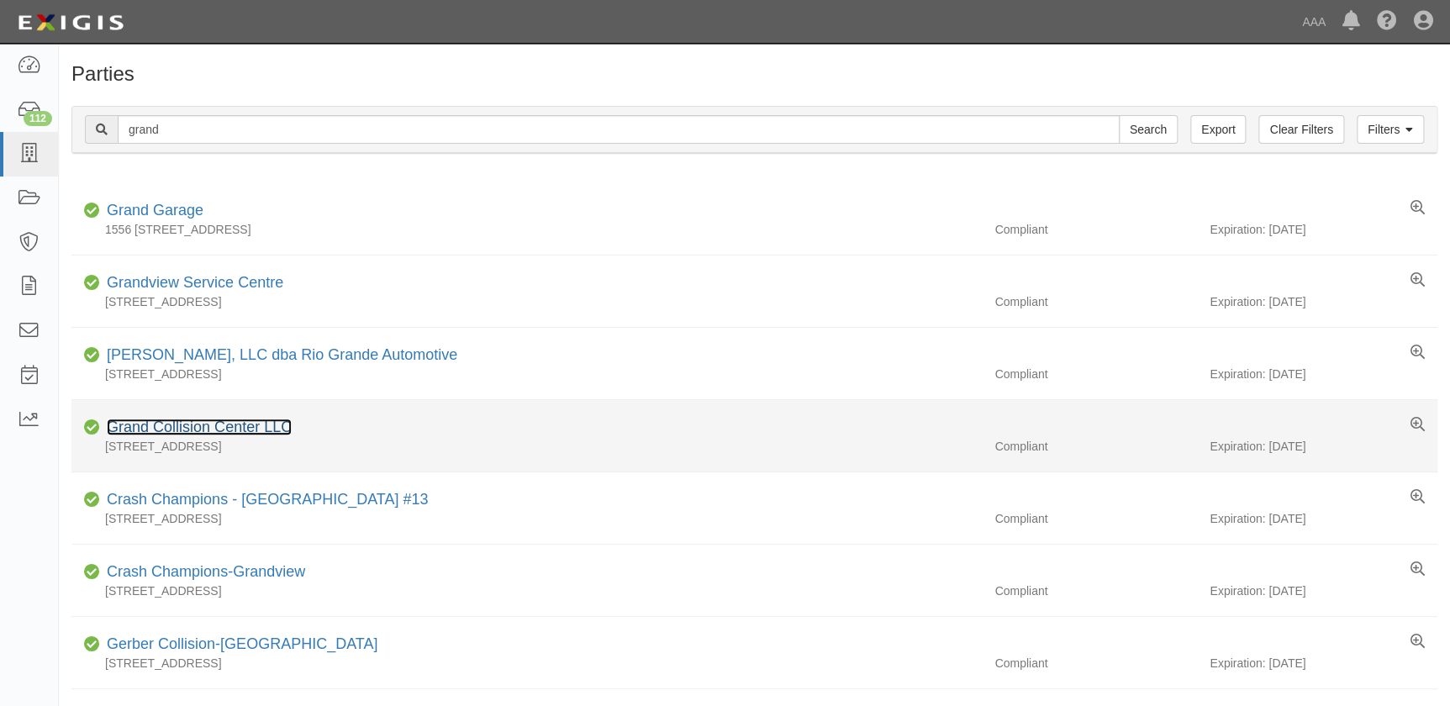  What do you see at coordinates (199, 427) in the screenshot?
I see `a: Grand Collision Center LLC` at bounding box center [199, 427].